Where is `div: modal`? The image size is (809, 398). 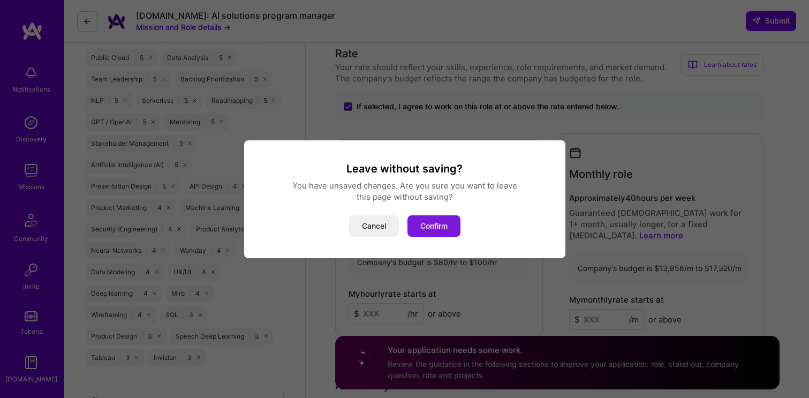
div: modal is located at coordinates (405, 199).